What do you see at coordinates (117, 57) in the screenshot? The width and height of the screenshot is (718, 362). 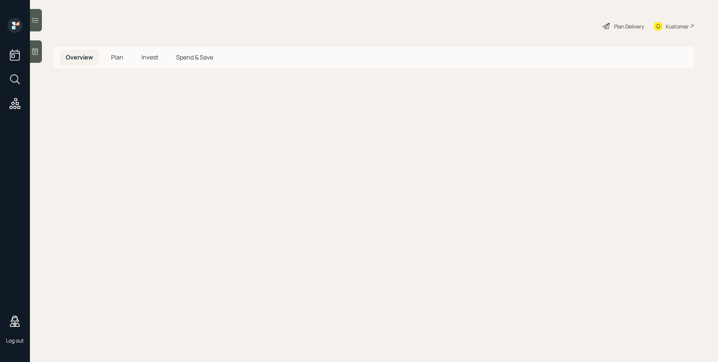 I see `span: Plan` at bounding box center [117, 57].